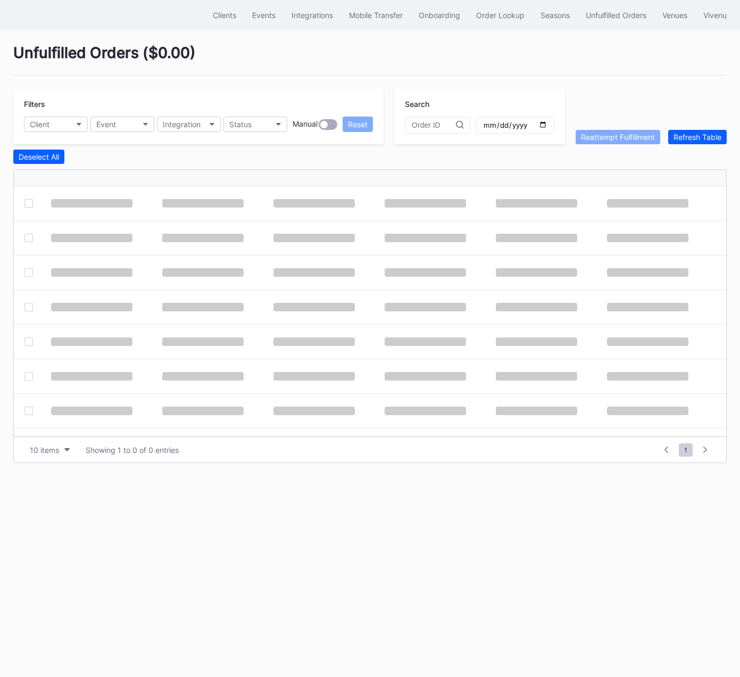 Image resolution: width=740 pixels, height=677 pixels. What do you see at coordinates (44, 449) in the screenshot?
I see `div: 10 items` at bounding box center [44, 449].